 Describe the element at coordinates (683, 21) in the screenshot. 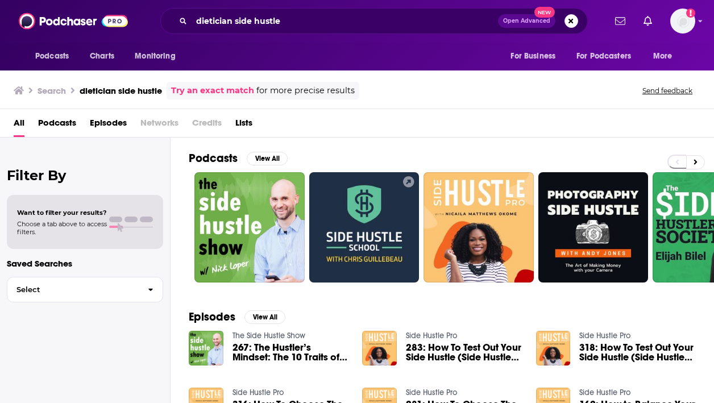

I see `button: Show profile menu` at that location.